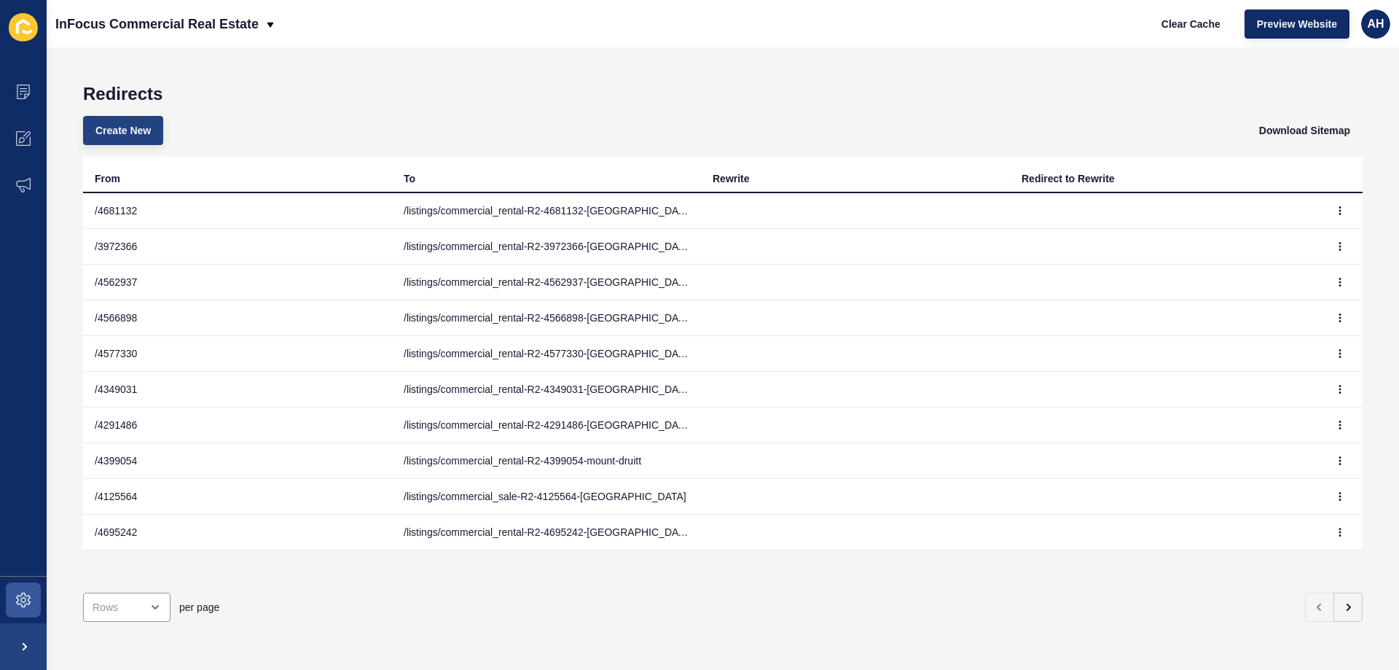  I want to click on td: /4399054, so click(238, 460).